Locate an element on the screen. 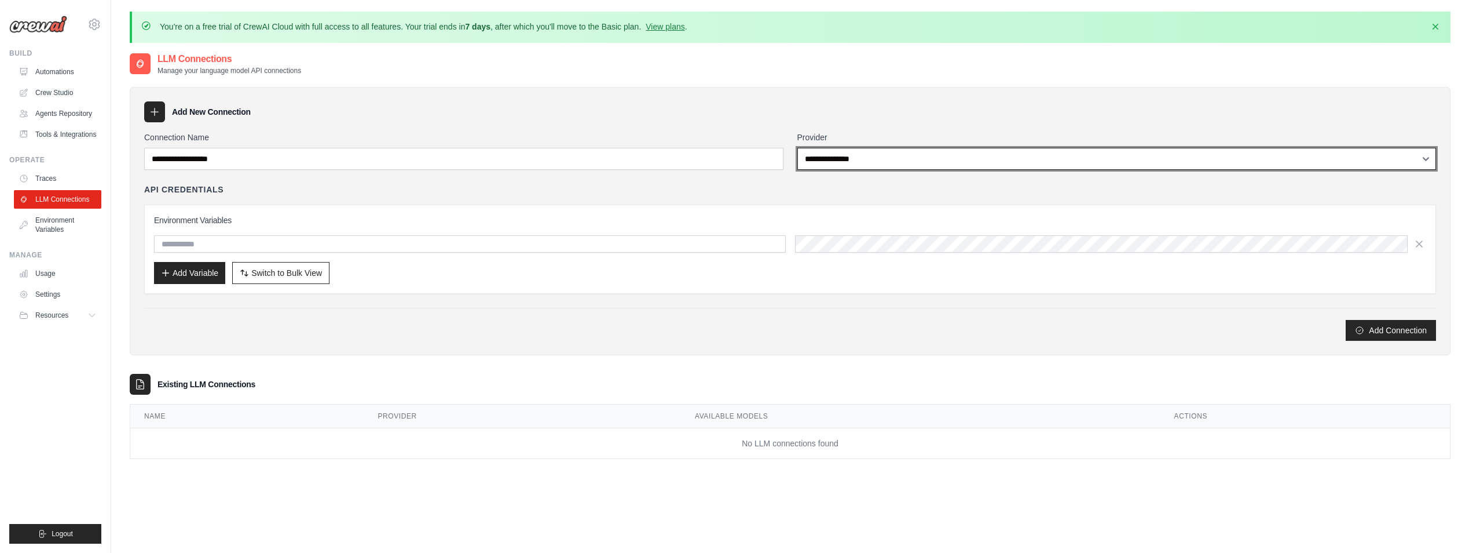 The height and width of the screenshot is (553, 1469). h2: LLM Connections is located at coordinates (229, 59).